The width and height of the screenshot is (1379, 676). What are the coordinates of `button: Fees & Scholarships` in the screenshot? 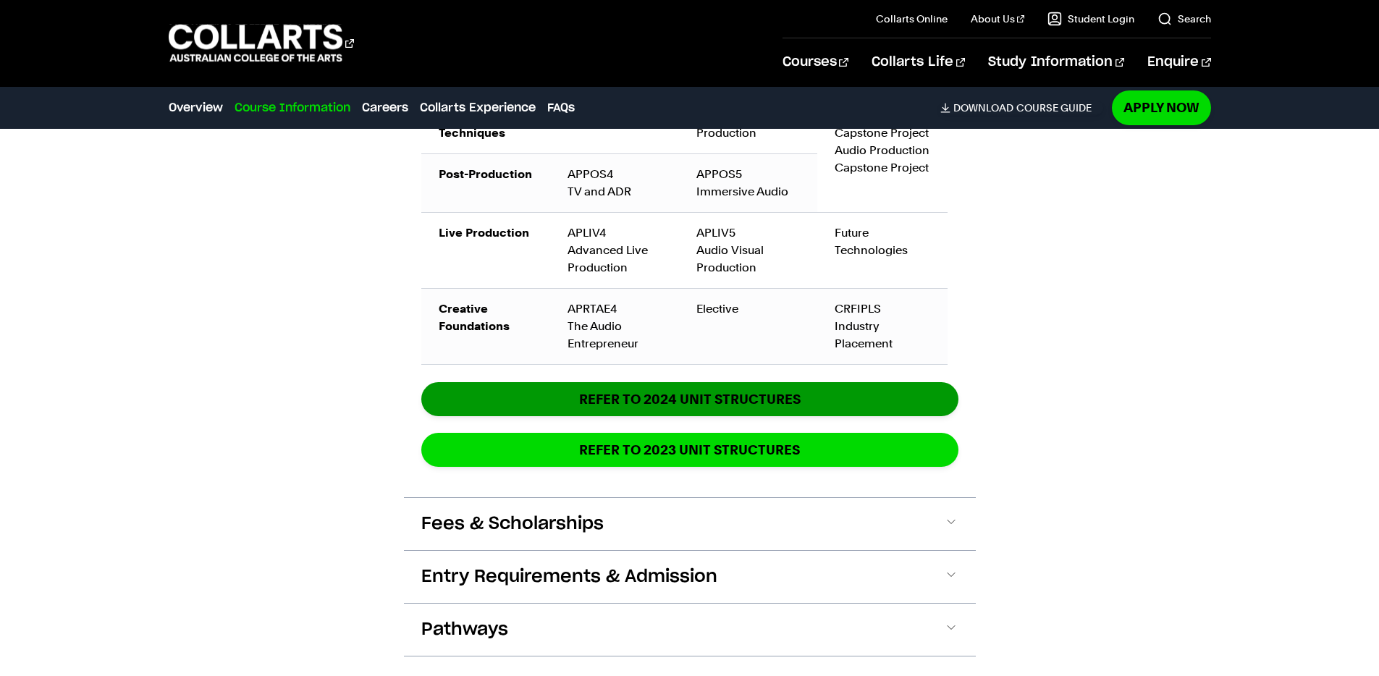 It's located at (690, 524).